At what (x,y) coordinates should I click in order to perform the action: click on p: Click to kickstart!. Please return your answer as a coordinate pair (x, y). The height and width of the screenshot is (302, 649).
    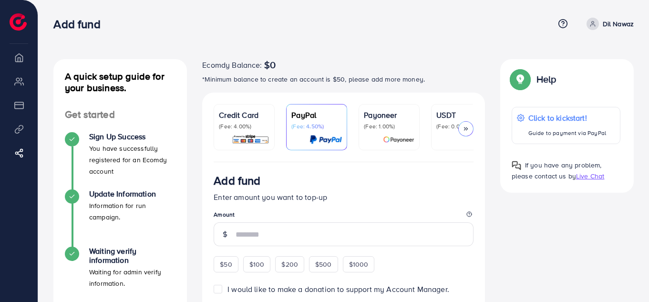
    Looking at the image, I should click on (567, 118).